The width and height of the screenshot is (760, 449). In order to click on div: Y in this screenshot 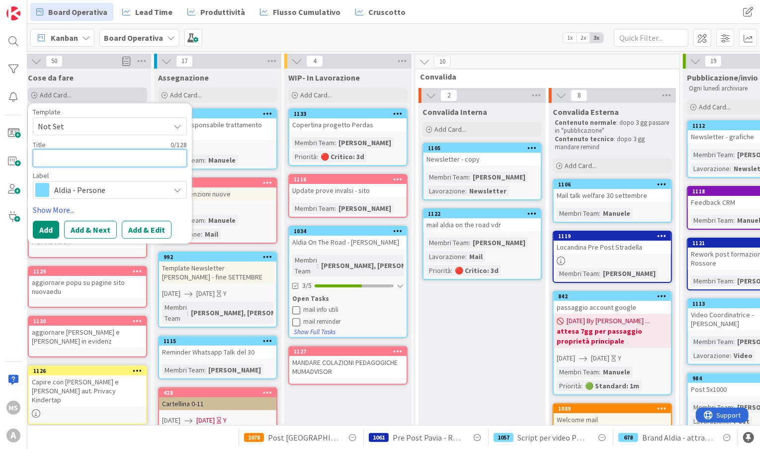, I will do `click(620, 358)`.